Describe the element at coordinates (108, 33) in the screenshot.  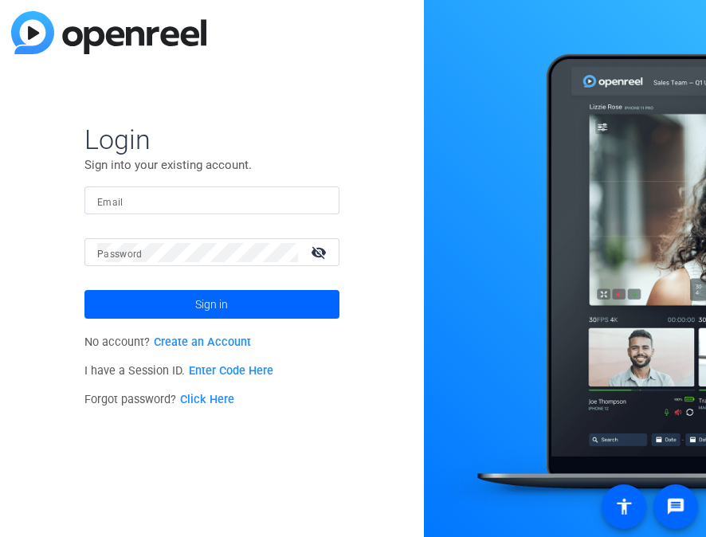
I see `img: blue-gradient.svg` at that location.